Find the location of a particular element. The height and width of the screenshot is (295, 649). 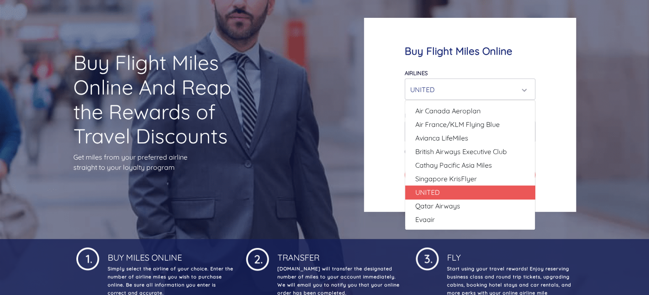

button: UNITED is located at coordinates (470, 89).